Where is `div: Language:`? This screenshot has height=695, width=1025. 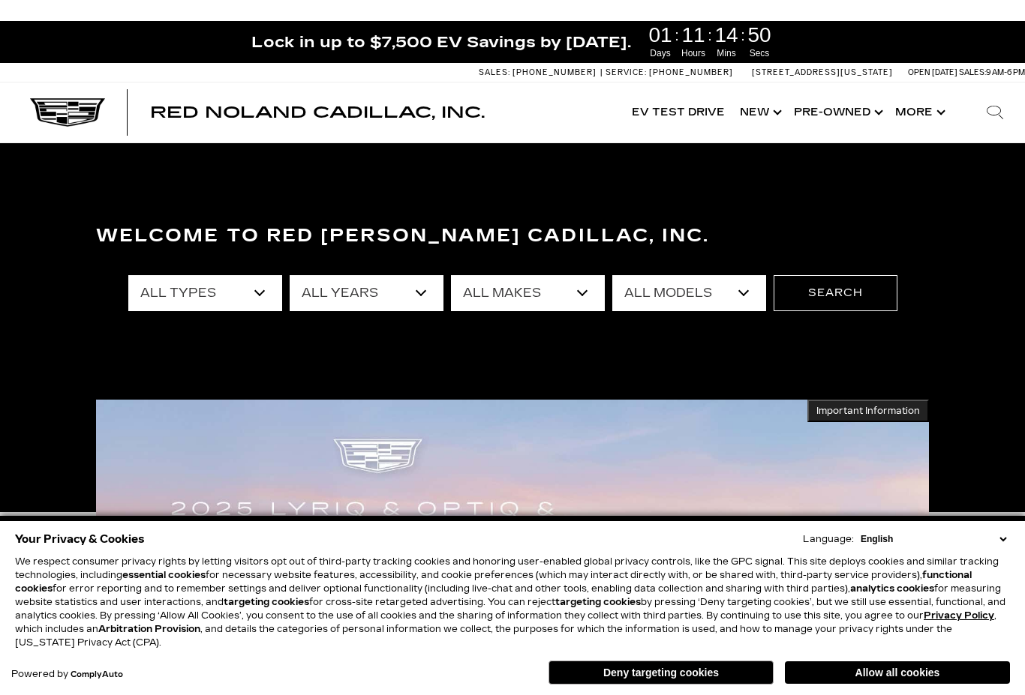
div: Language: is located at coordinates (828, 539).